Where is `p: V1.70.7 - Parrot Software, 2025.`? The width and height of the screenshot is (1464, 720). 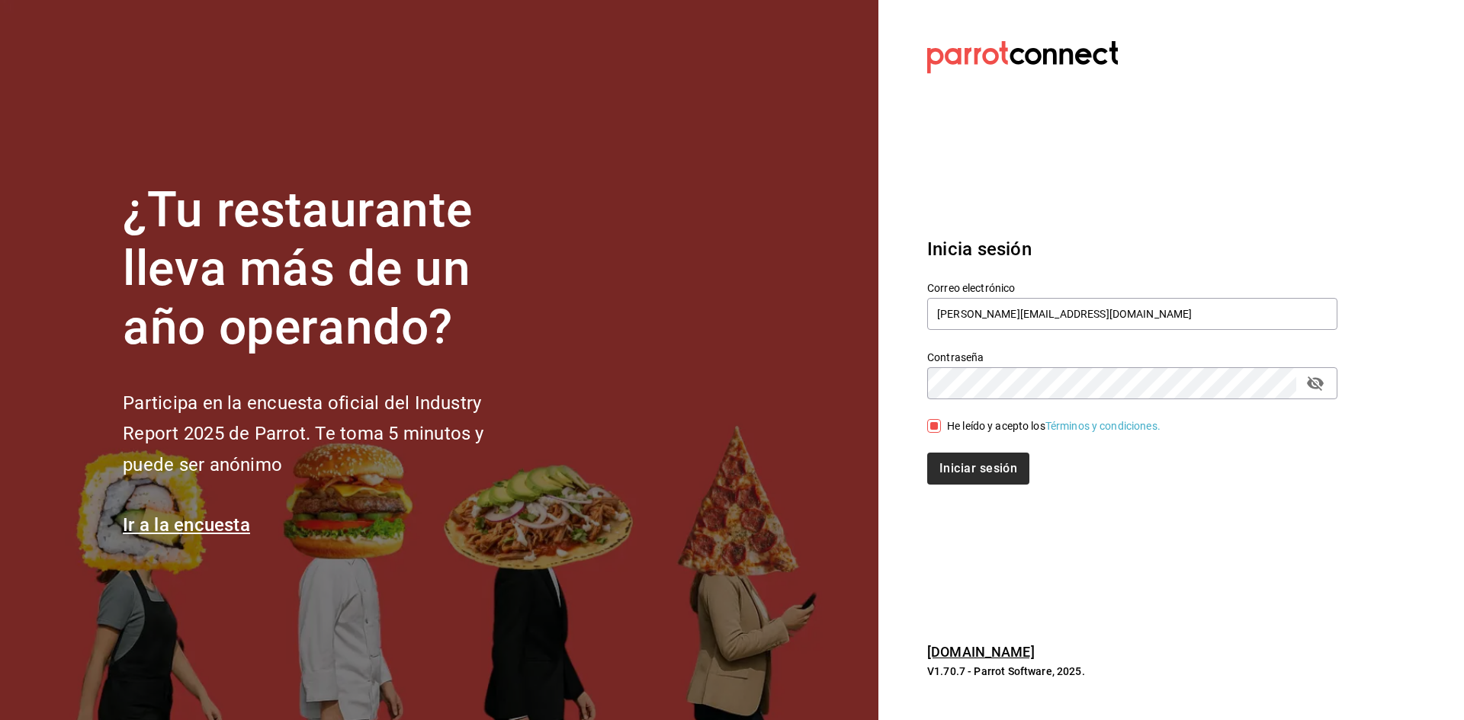
p: V1.70.7 - Parrot Software, 2025. is located at coordinates (1132, 672).